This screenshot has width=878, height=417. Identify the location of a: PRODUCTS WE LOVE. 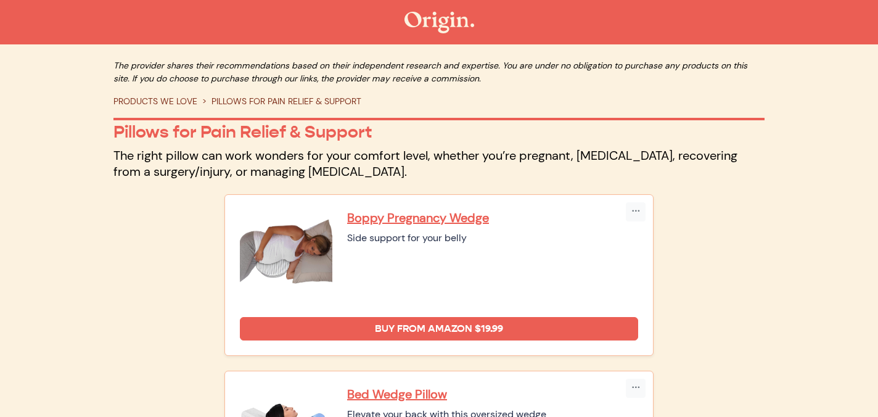
(155, 101).